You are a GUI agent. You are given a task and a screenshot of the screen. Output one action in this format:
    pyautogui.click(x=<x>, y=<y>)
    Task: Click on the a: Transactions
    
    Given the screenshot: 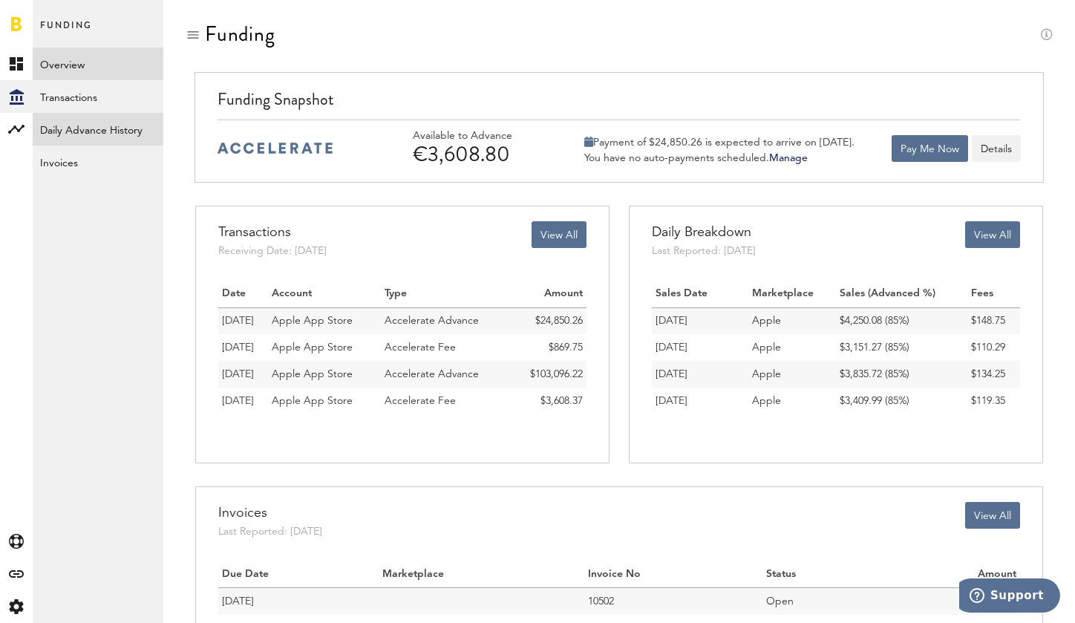 What is the action you would take?
    pyautogui.click(x=98, y=96)
    